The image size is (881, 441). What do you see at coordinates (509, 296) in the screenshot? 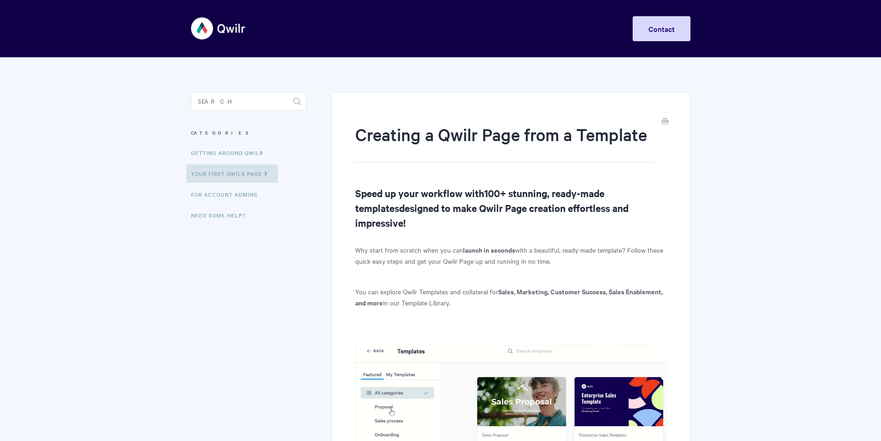
I see `b: Sales, Marketing, Customer Success, Sales Enablement, and more` at bounding box center [509, 296].